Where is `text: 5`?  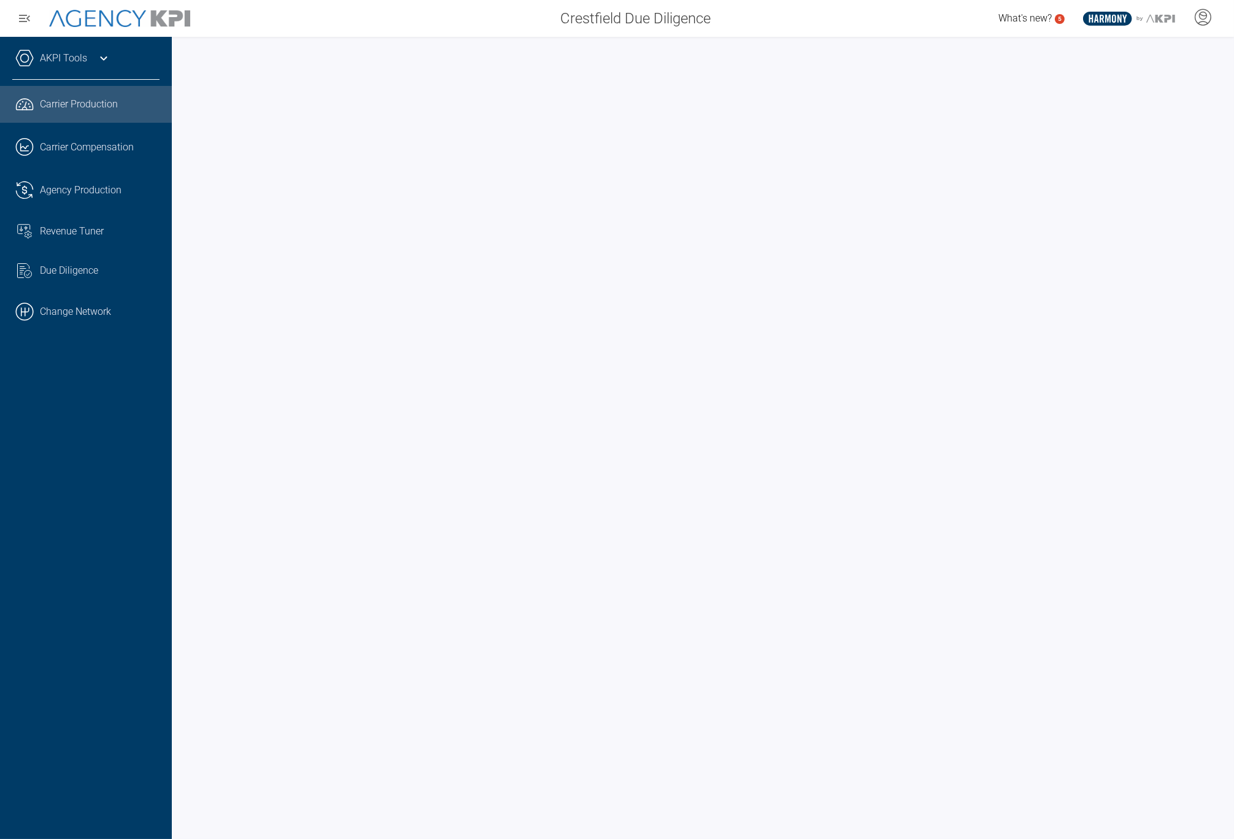
text: 5 is located at coordinates (1060, 18).